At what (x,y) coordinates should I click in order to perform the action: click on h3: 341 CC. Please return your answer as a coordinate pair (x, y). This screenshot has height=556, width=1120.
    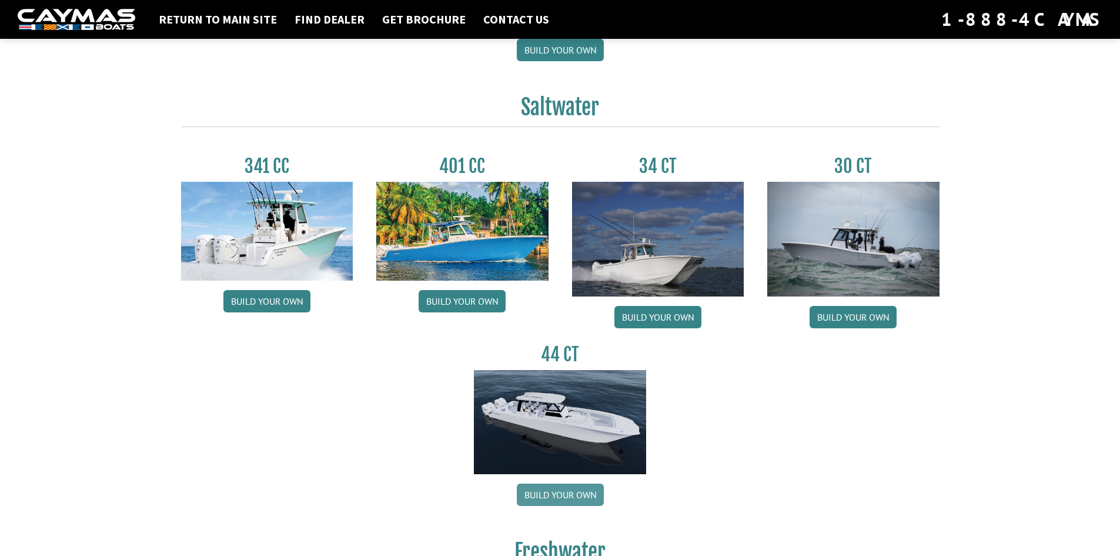
    Looking at the image, I should click on (267, 166).